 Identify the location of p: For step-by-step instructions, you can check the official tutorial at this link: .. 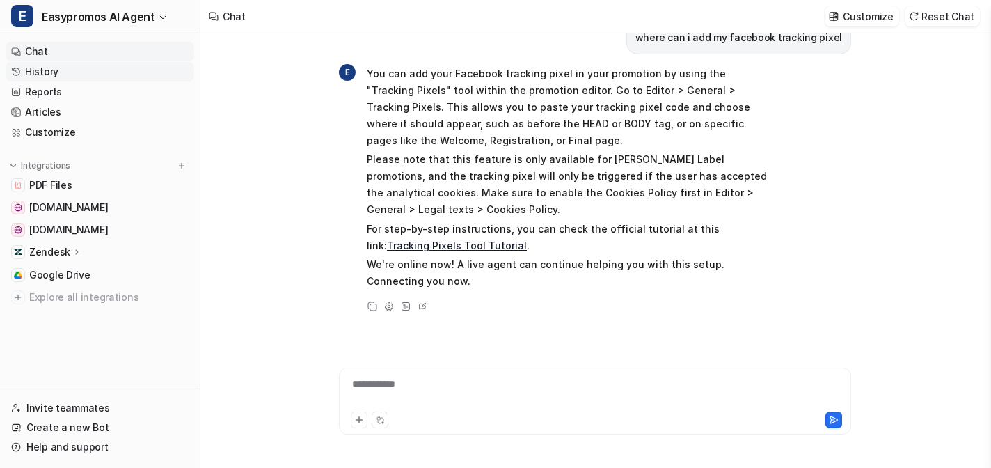
(570, 237).